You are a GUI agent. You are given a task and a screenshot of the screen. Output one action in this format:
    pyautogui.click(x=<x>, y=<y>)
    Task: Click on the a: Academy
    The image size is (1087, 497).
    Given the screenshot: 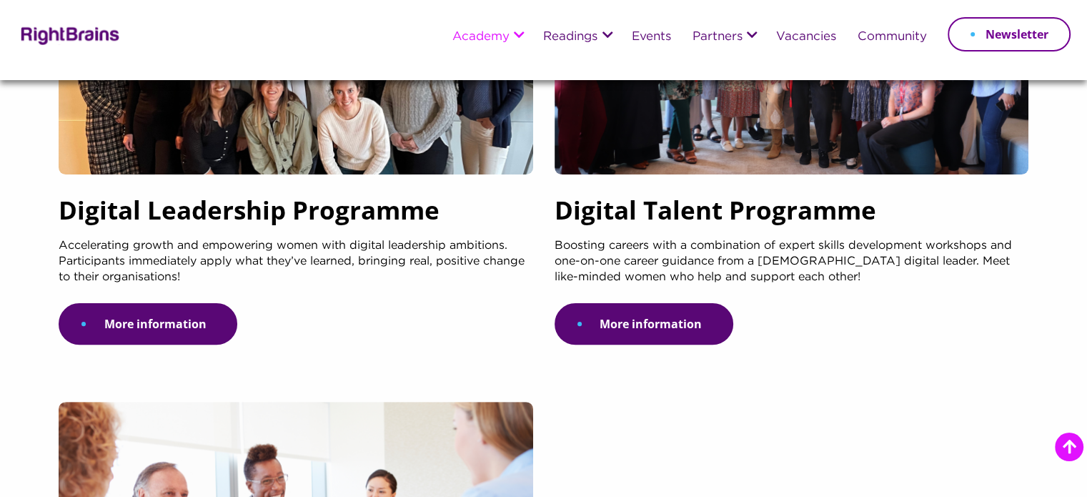 What is the action you would take?
    pyautogui.click(x=481, y=37)
    